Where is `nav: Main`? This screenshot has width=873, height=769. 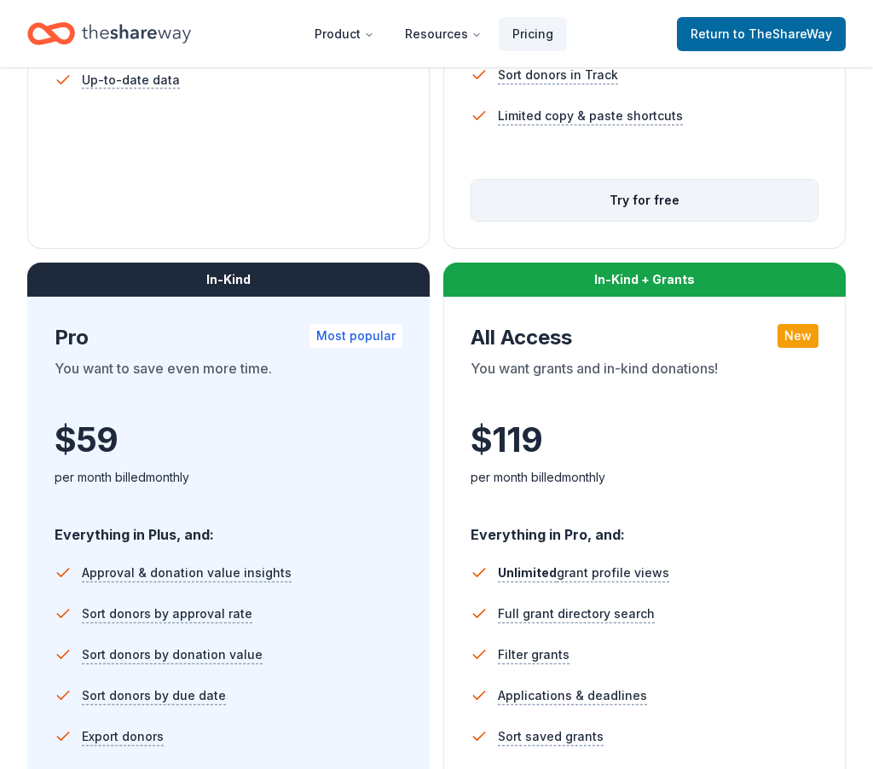
nav: Main is located at coordinates (434, 33).